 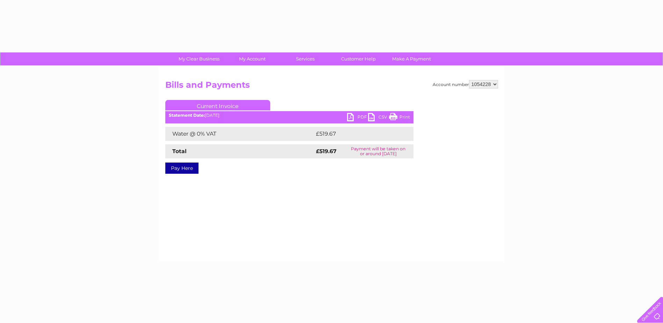 I want to click on td: Water @ 0% VAT, so click(x=240, y=134).